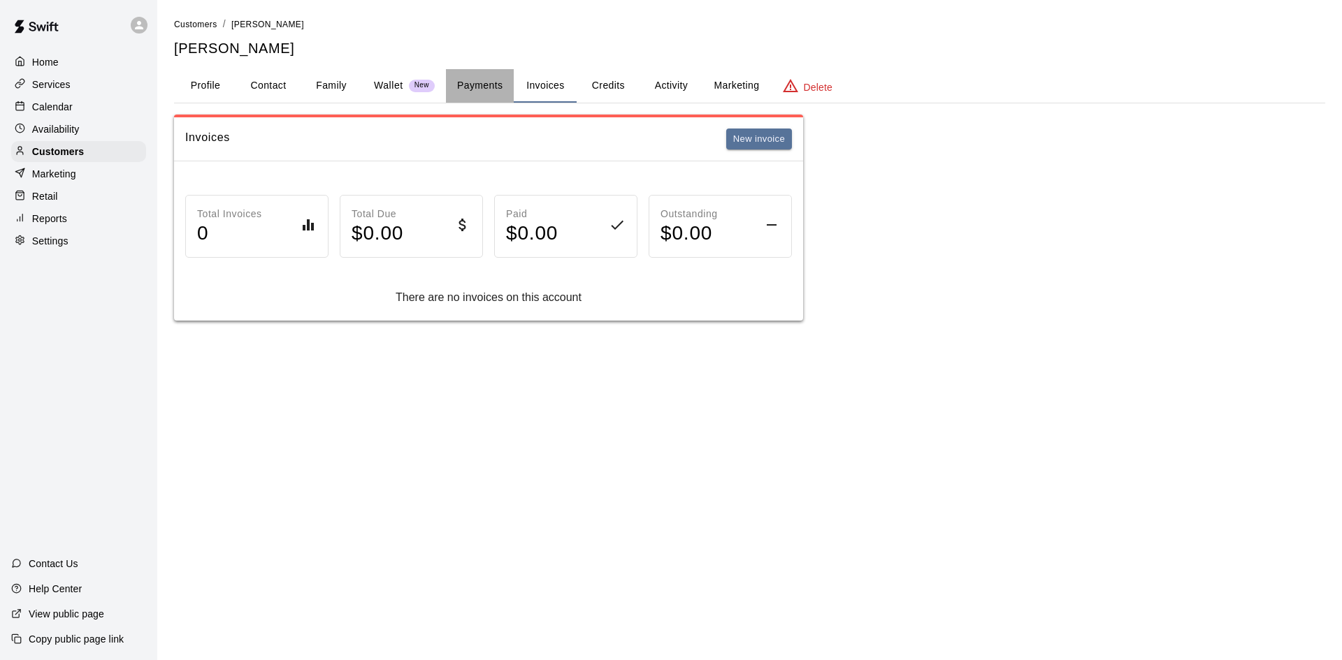 This screenshot has width=1342, height=660. What do you see at coordinates (78, 219) in the screenshot?
I see `a: Reports` at bounding box center [78, 219].